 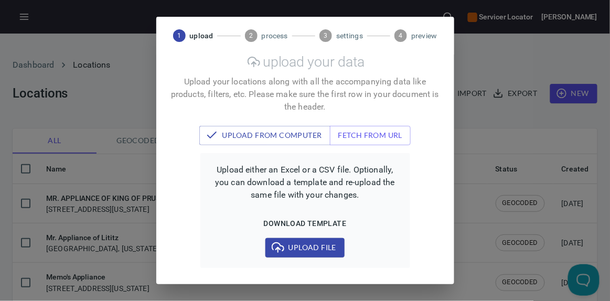 What do you see at coordinates (305, 135) in the screenshot?
I see `div: outlined secondary button group` at bounding box center [305, 135].